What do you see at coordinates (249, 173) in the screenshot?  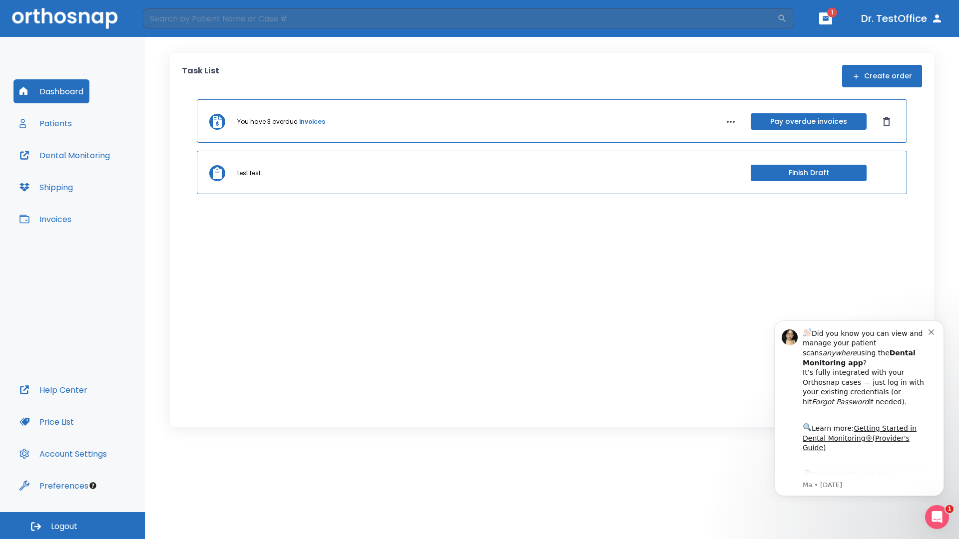 I see `p: test test` at bounding box center [249, 173].